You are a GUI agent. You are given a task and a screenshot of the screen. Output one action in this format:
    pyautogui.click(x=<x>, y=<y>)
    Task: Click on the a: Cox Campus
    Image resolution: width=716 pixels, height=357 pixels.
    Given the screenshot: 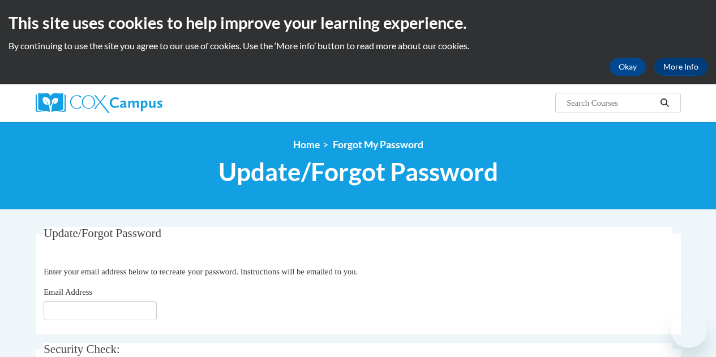 What is the action you would take?
    pyautogui.click(x=137, y=103)
    